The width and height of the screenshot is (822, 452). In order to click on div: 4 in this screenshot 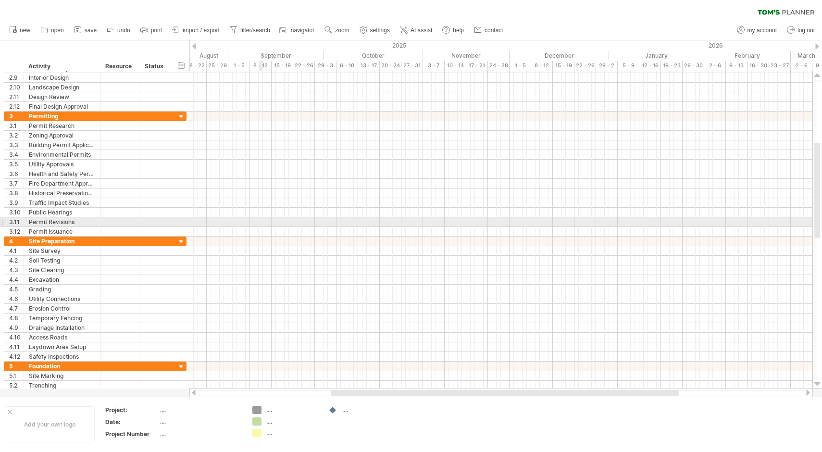, I will do `click(16, 241)`.